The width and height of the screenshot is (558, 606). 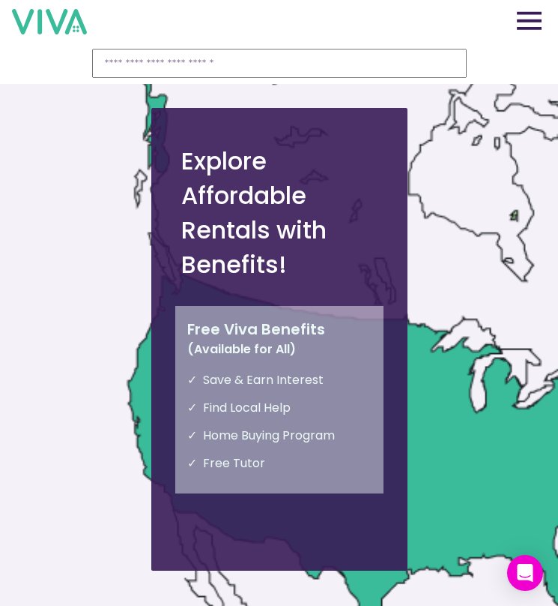 What do you see at coordinates (280, 379) in the screenshot?
I see `li: Save & Earn Interest` at bounding box center [280, 379].